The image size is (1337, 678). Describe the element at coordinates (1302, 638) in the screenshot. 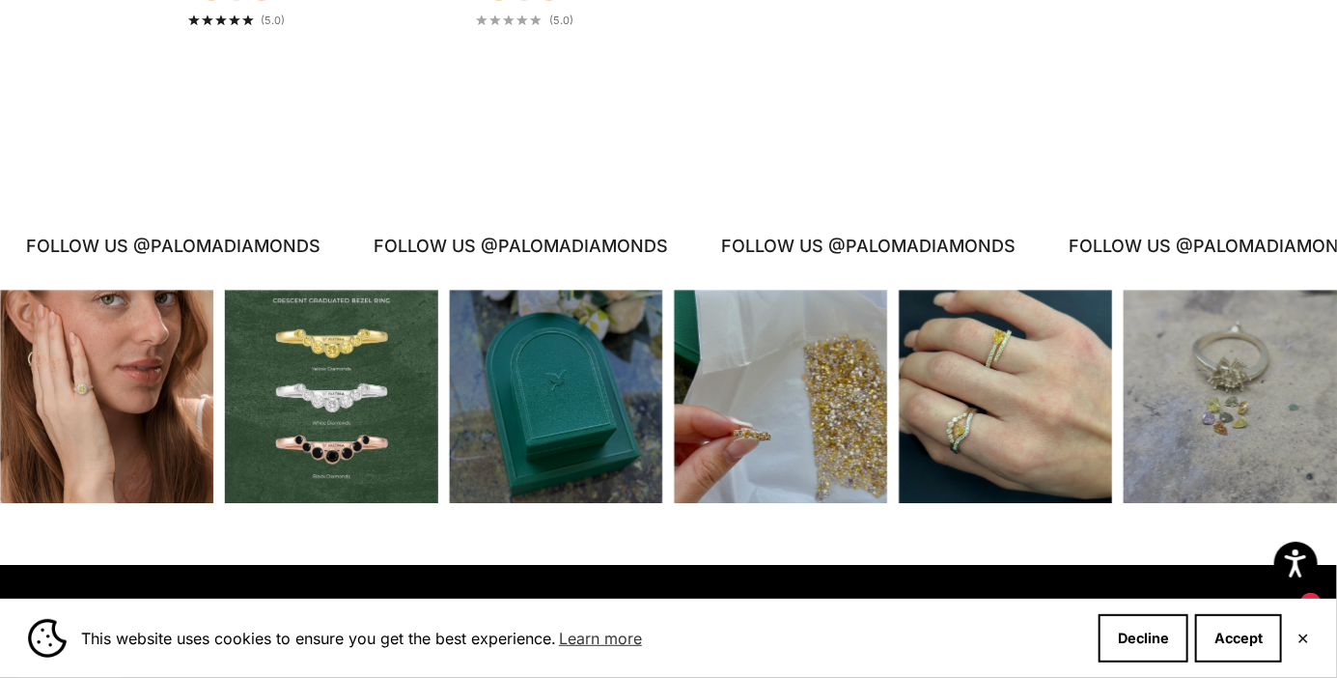

I see `button: Close` at that location.